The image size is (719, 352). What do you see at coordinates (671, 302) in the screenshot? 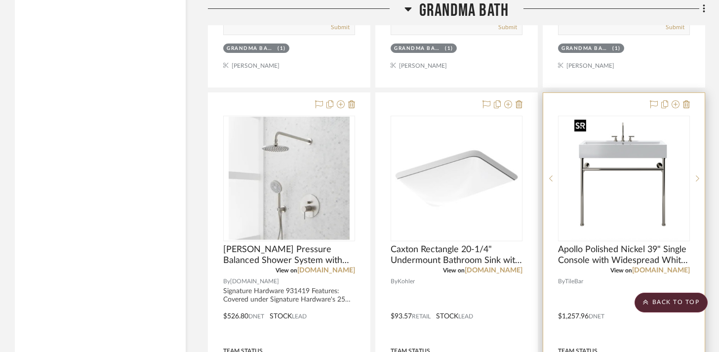
I see `scroll-to-top-button: BACK TO TOP` at bounding box center [671, 302].